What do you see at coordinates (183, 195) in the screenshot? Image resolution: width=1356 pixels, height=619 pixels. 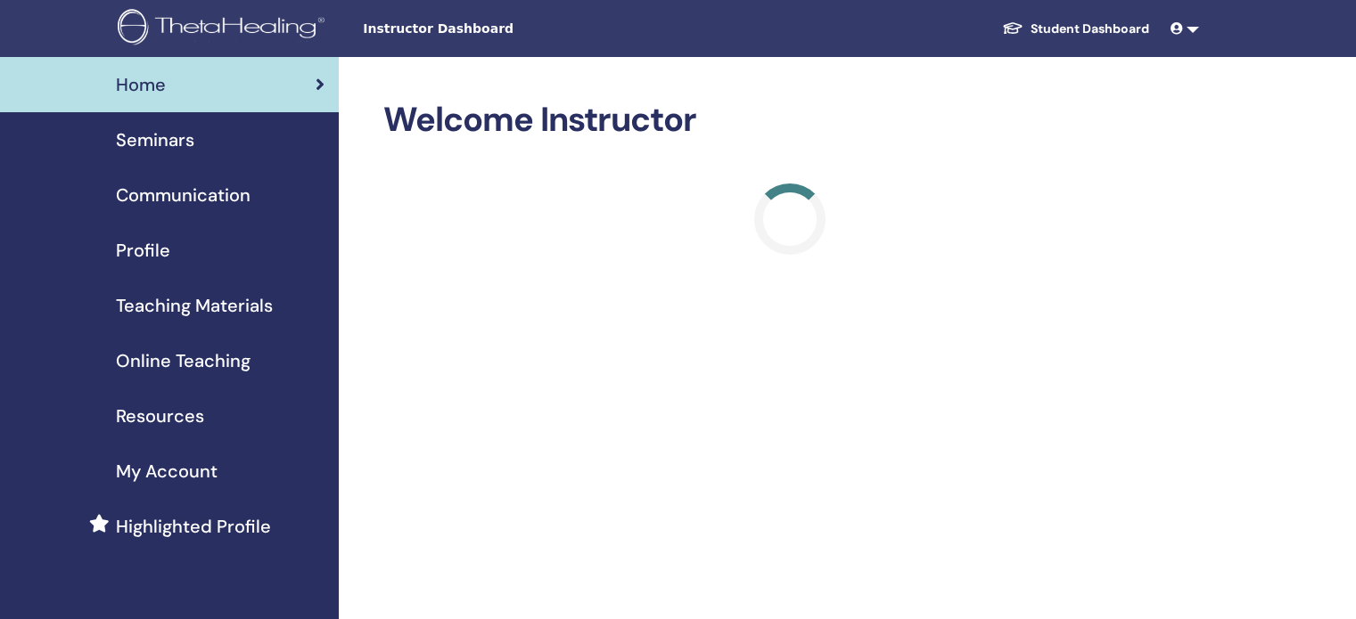 I see `span: Communication` at bounding box center [183, 195].